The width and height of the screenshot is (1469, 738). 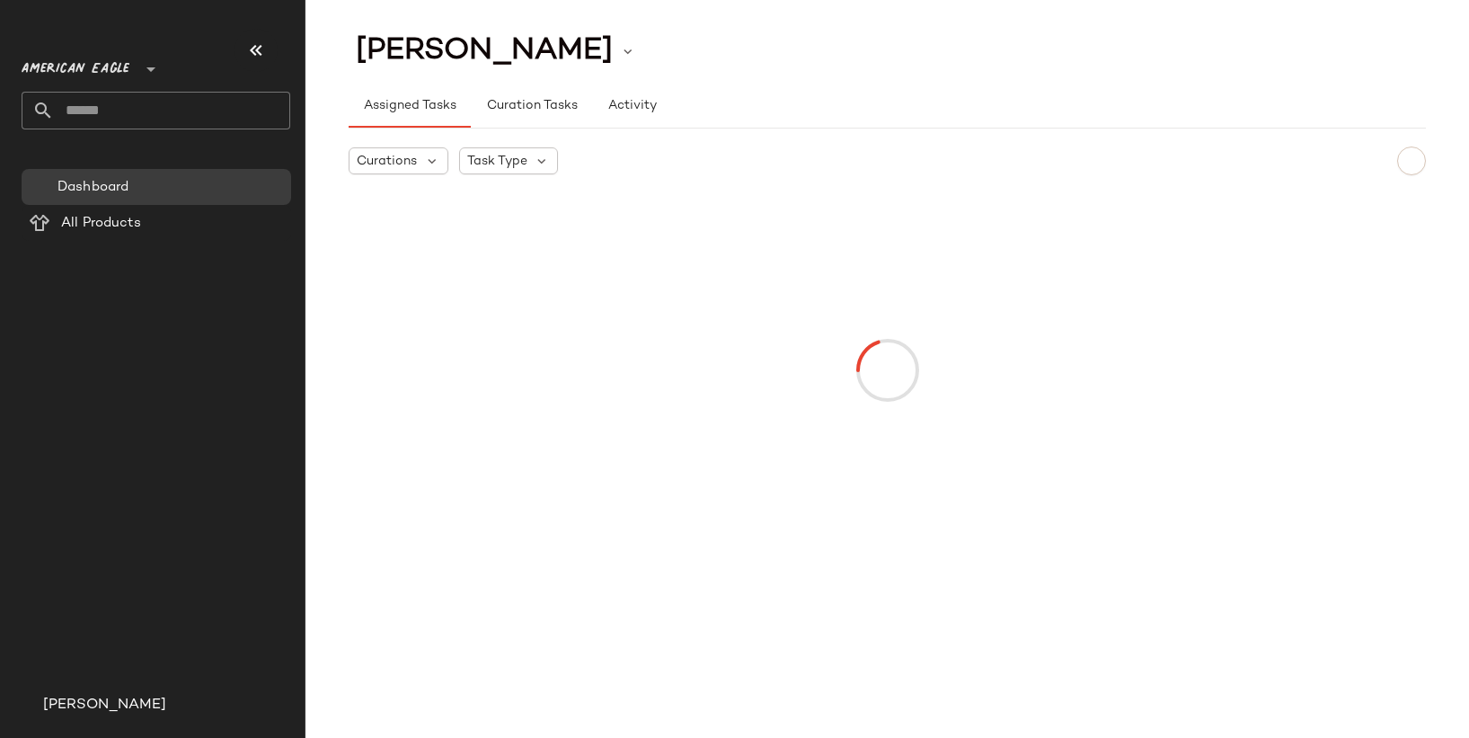 What do you see at coordinates (93, 187) in the screenshot?
I see `span: Dashboard` at bounding box center [93, 187].